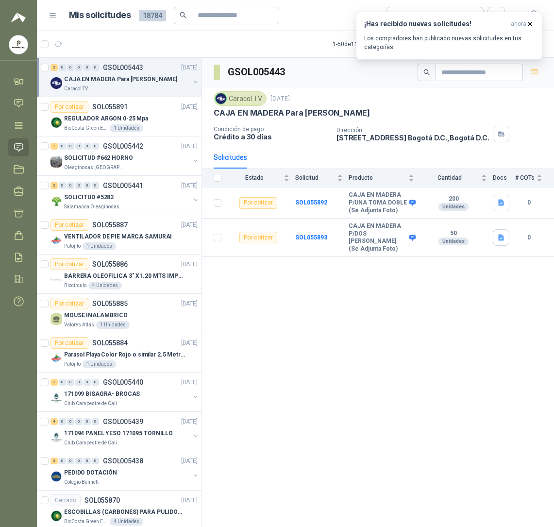 The height and width of the screenshot is (527, 554). I want to click on div: 4, so click(54, 422).